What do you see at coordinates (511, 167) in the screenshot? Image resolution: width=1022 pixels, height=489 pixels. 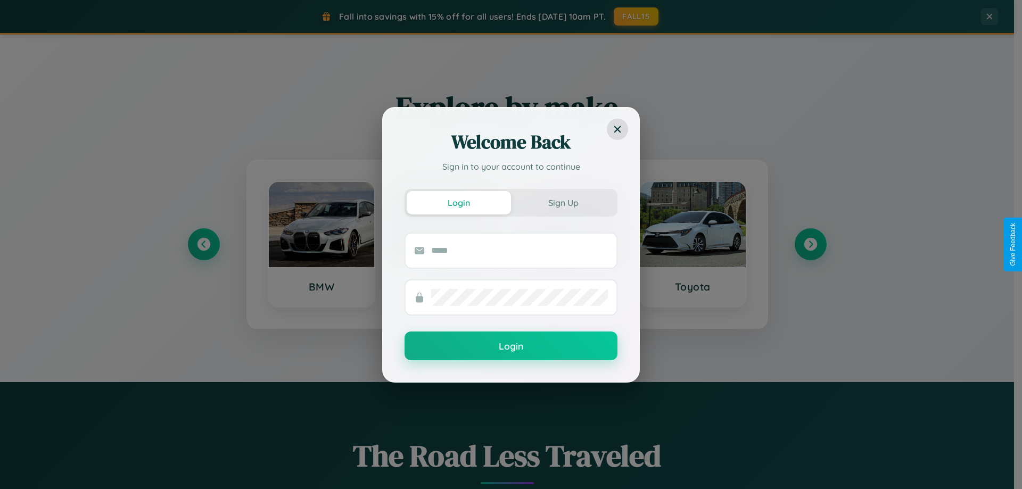 I see `p: Sign in to your account to continue` at bounding box center [511, 167].